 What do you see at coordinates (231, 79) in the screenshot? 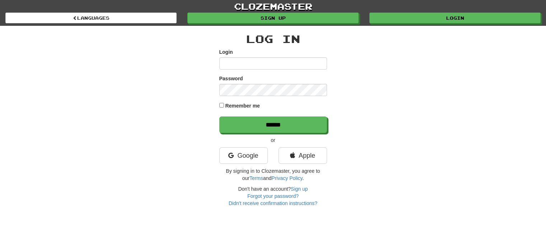
I see `label: Password` at bounding box center [231, 79].